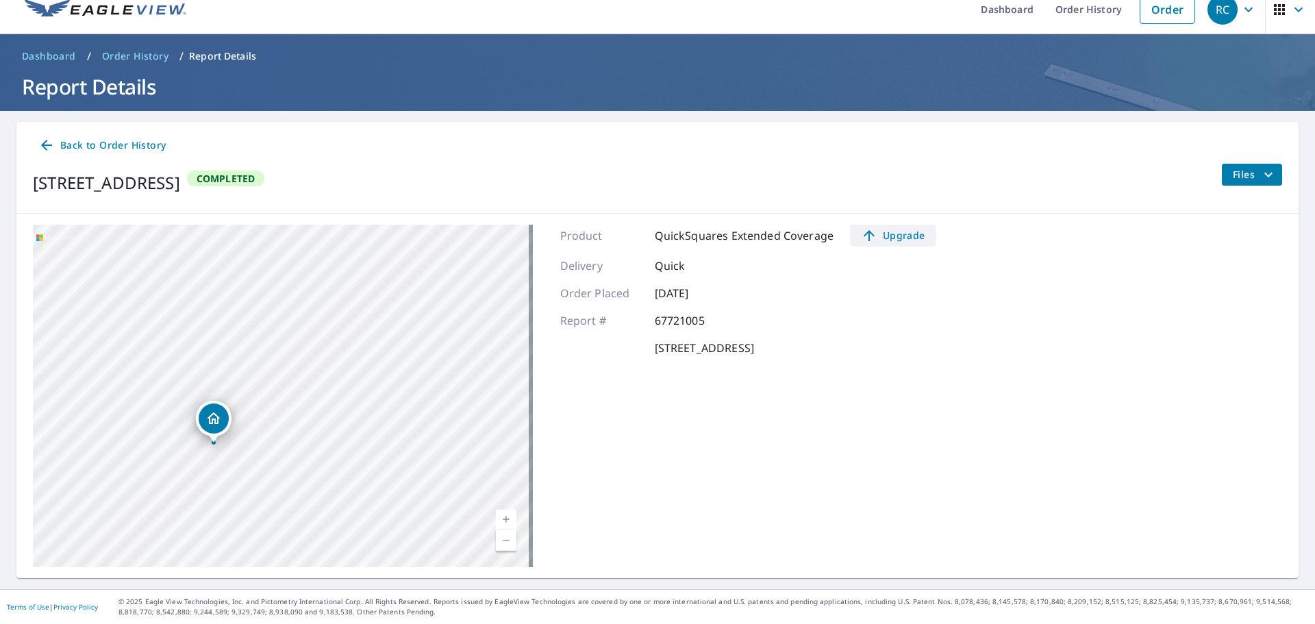 This screenshot has height=624, width=1315. Describe the element at coordinates (744, 236) in the screenshot. I see `p: QuickSquares Extended Coverage` at that location.